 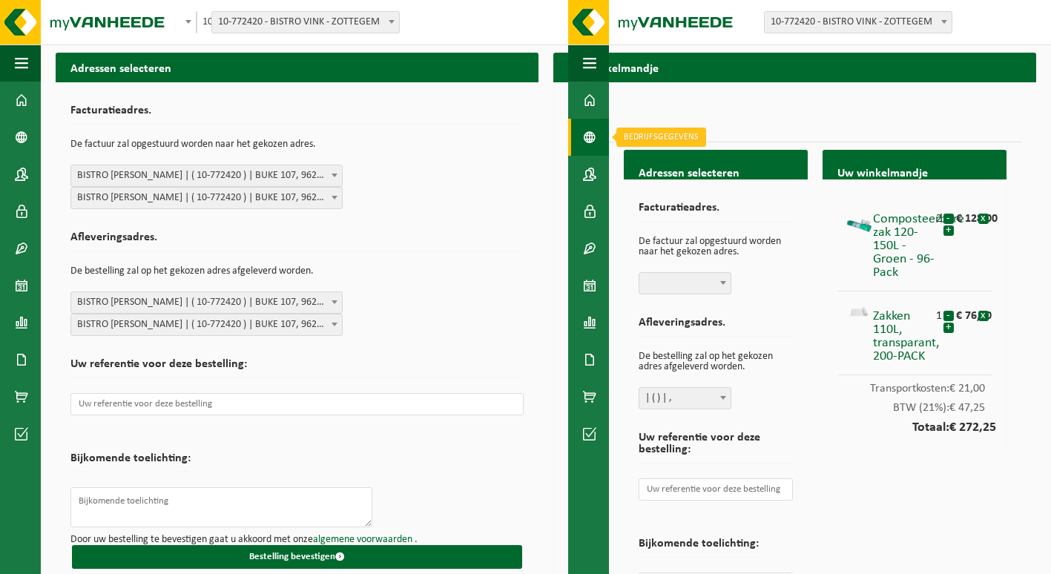 I want to click on span: € 47,25, so click(x=966, y=408).